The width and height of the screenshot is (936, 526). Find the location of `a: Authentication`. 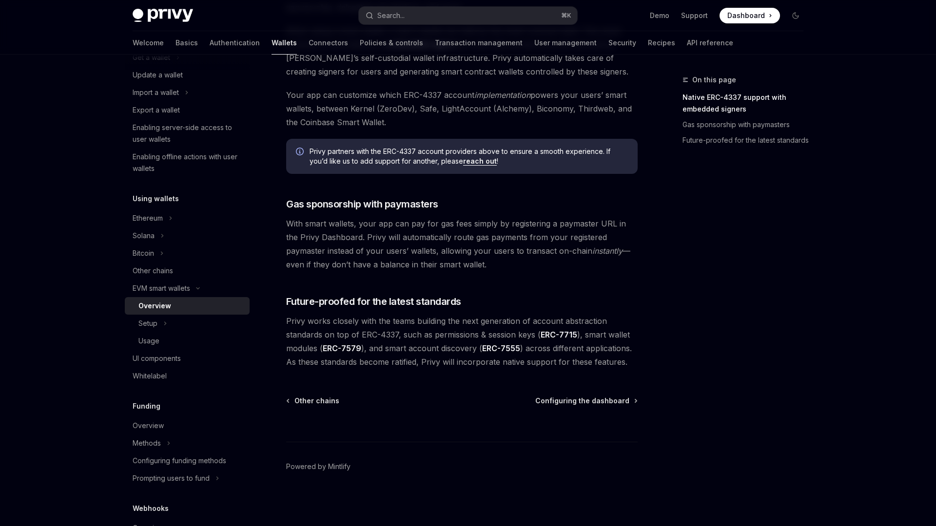

a: Authentication is located at coordinates (234, 43).